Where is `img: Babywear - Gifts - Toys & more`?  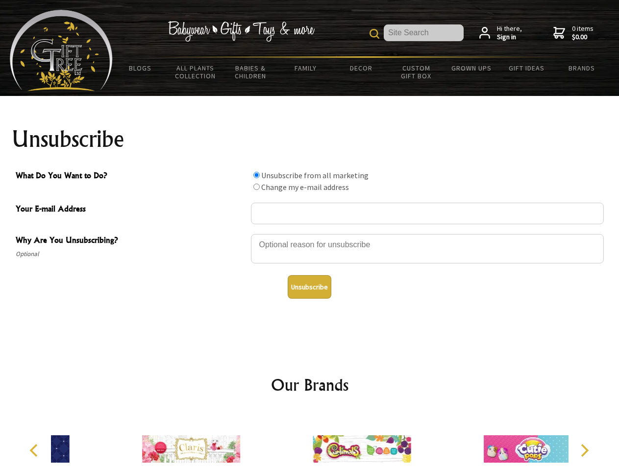 img: Babywear - Gifts - Toys & more is located at coordinates (241, 31).